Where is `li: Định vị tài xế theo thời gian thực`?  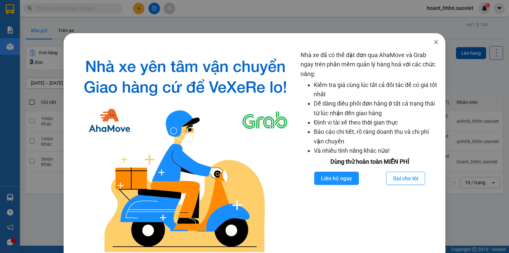 li: Định vị tài xế theo thời gian thực is located at coordinates (376, 122).